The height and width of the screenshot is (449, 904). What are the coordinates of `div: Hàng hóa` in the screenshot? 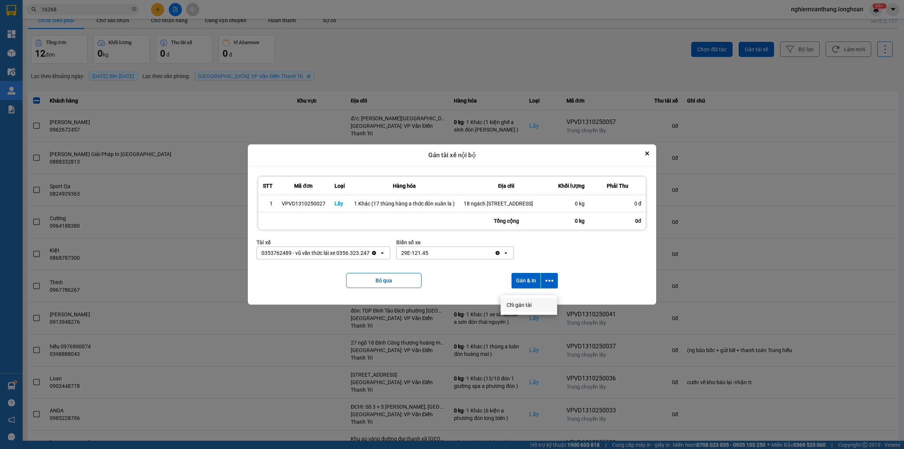 It's located at (405, 186).